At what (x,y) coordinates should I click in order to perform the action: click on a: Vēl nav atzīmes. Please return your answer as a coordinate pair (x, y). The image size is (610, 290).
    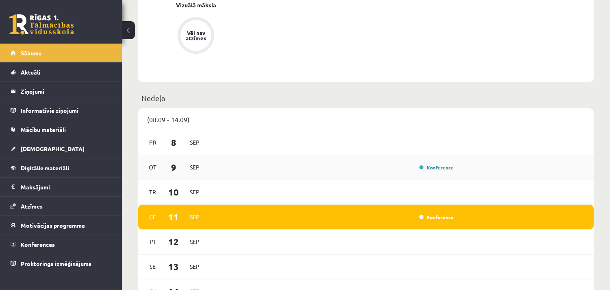
    Looking at the image, I should click on (196, 36).